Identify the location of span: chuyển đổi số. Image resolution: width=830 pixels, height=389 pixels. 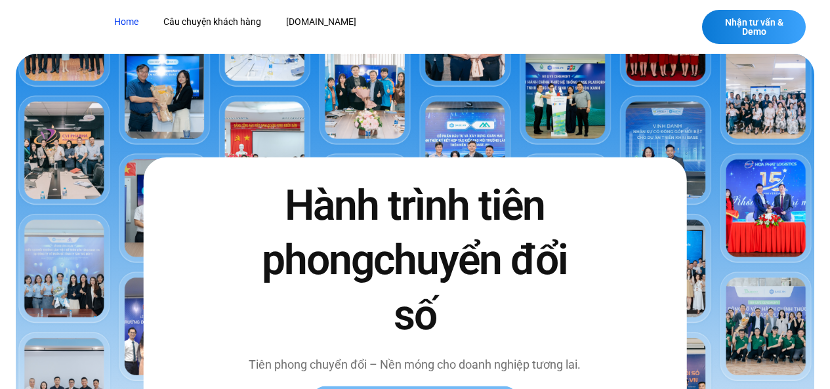
(470, 287).